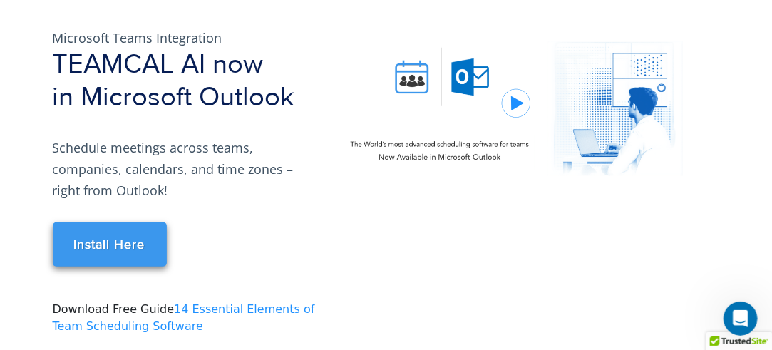 The image size is (772, 350). Describe the element at coordinates (187, 81) in the screenshot. I see `h1: TEAMCAL AI now in Microsoft Outlook` at that location.